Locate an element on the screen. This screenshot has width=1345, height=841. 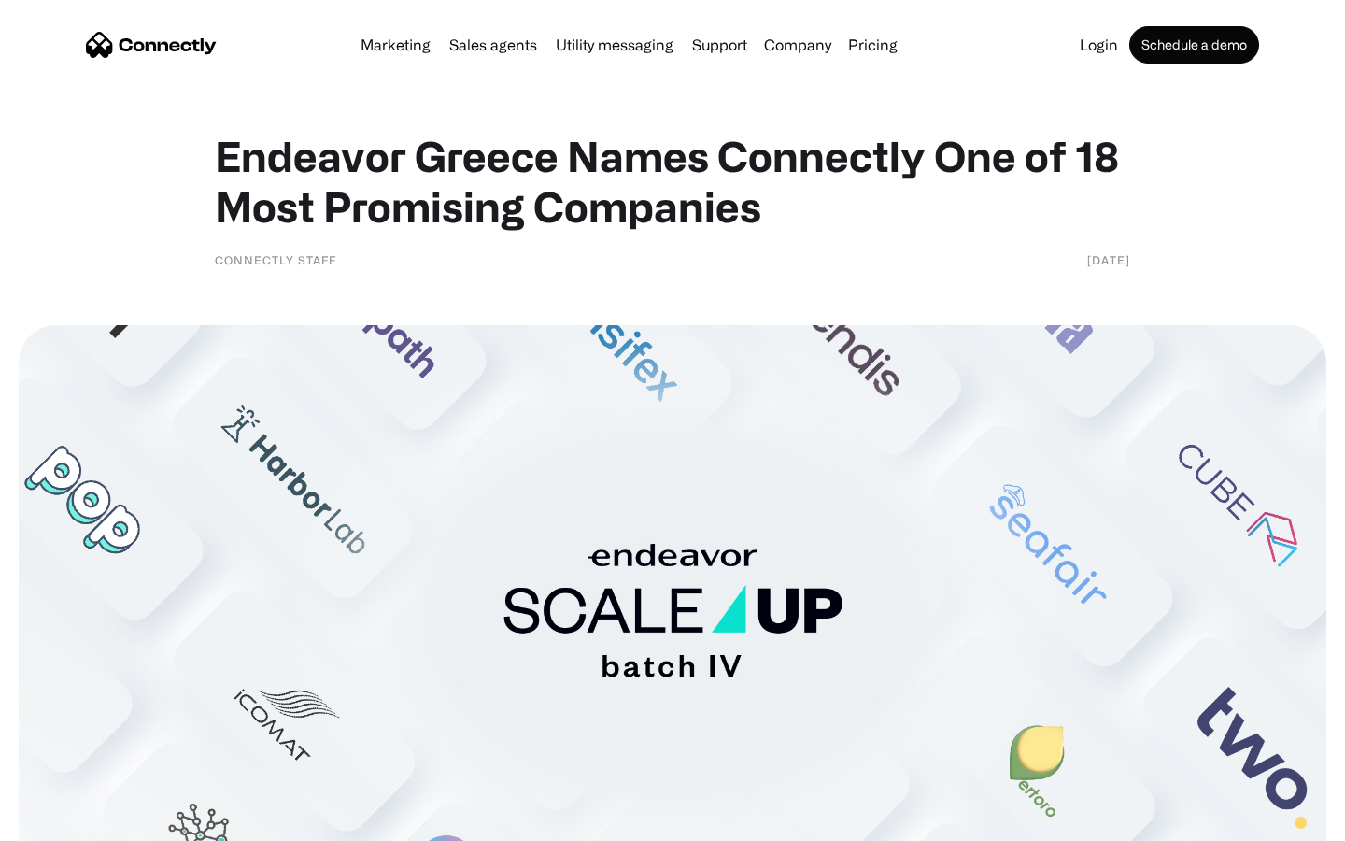
div: Connectly Staff is located at coordinates (276, 260).